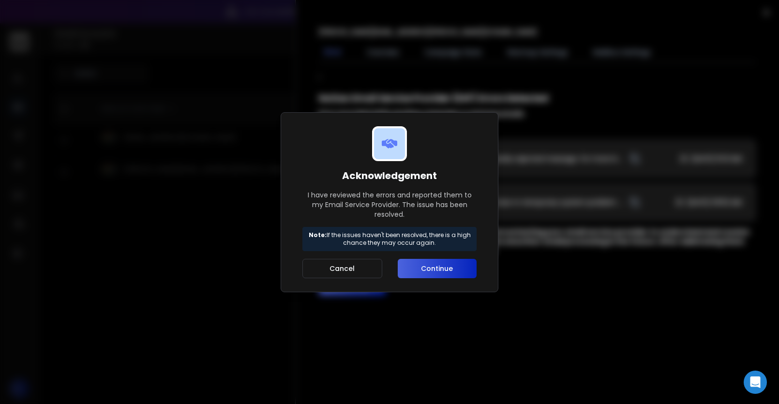 The image size is (779, 404). What do you see at coordinates (317, 235) in the screenshot?
I see `strong: Note:` at bounding box center [317, 235].